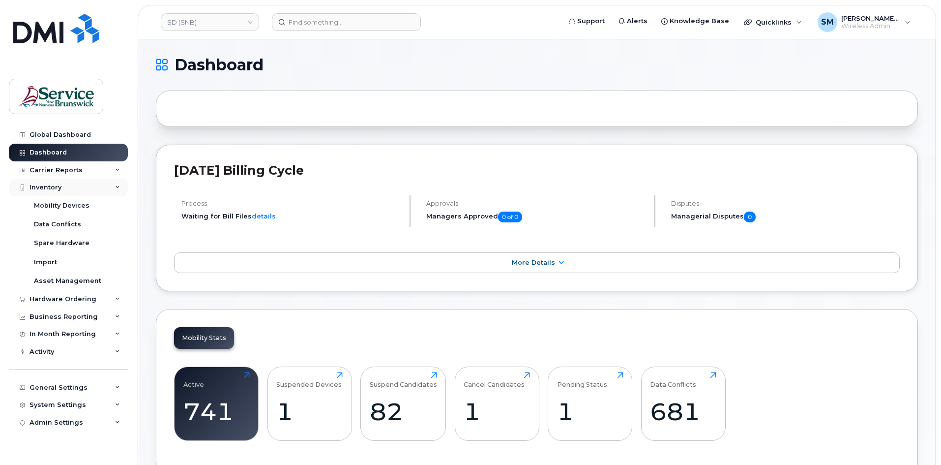 This screenshot has height=465, width=941. I want to click on span: Dashboard, so click(219, 65).